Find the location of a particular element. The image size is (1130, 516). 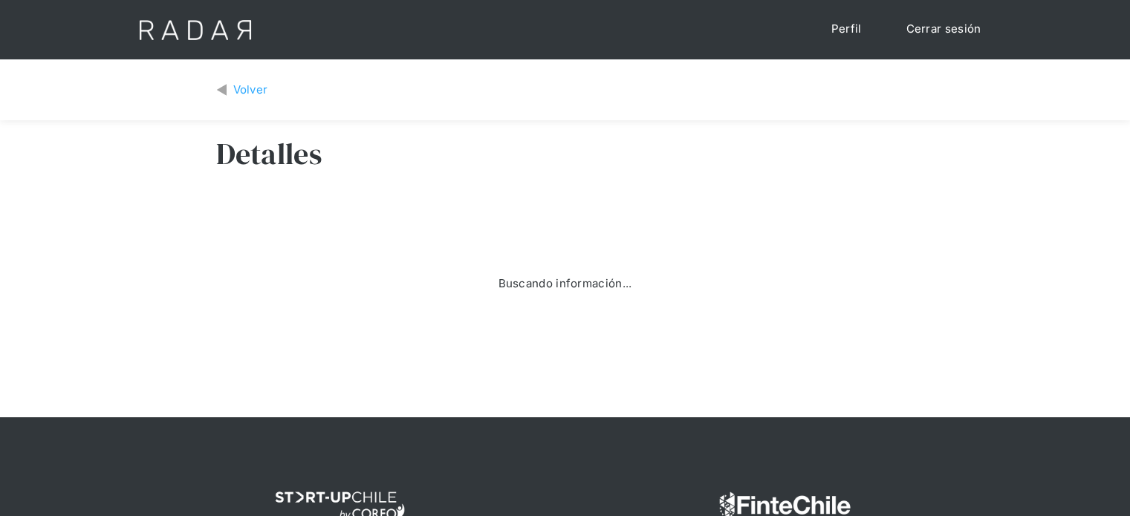

div: Volver is located at coordinates (250, 90).